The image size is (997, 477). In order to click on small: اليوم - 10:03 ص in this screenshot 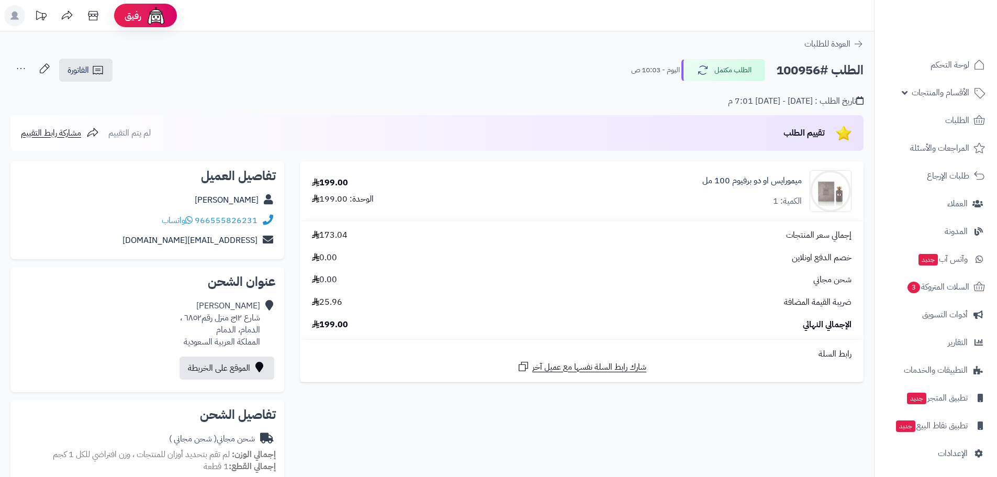, I will do `click(655, 70)`.